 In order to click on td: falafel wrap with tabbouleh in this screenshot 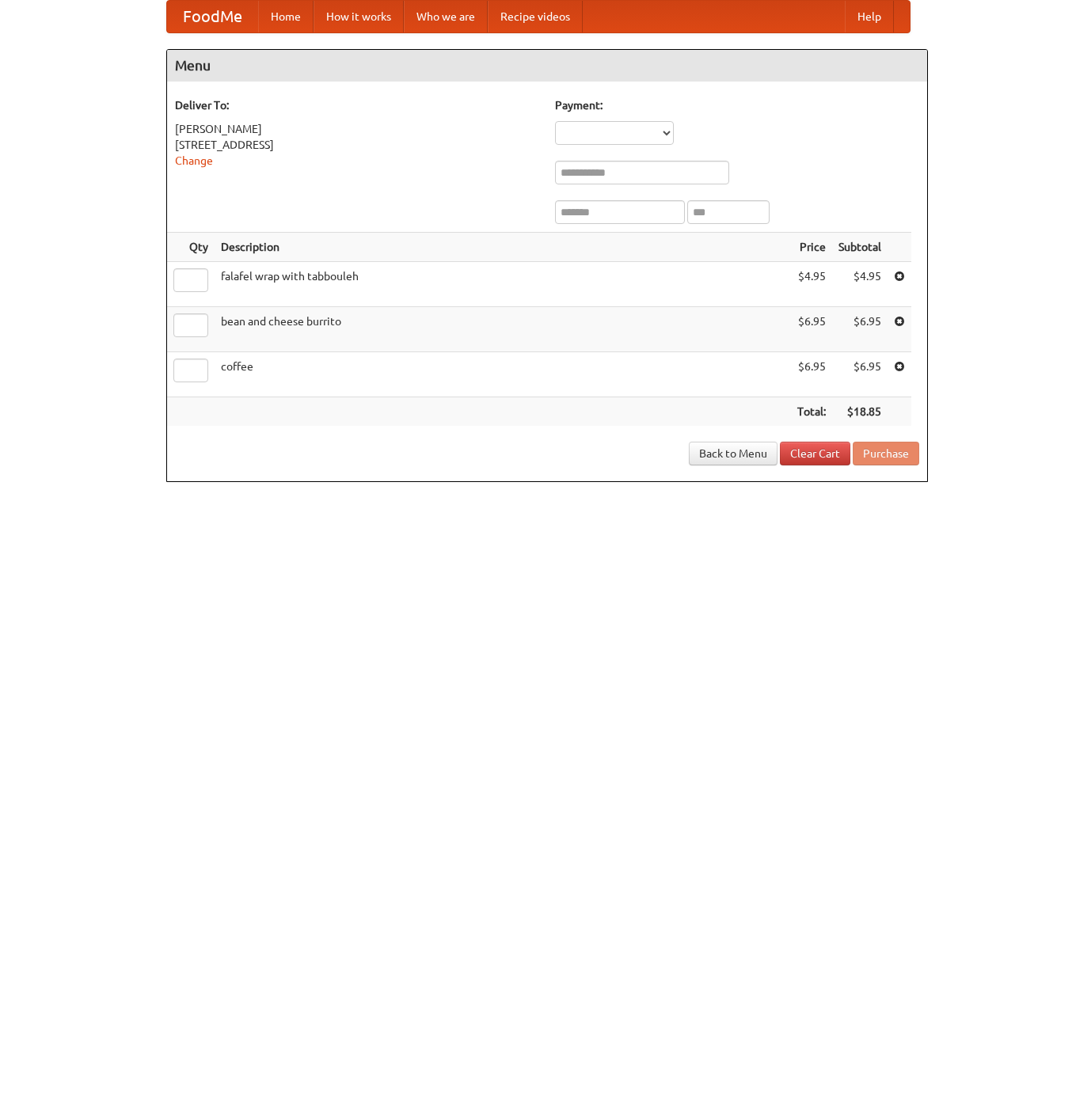, I will do `click(503, 284)`.